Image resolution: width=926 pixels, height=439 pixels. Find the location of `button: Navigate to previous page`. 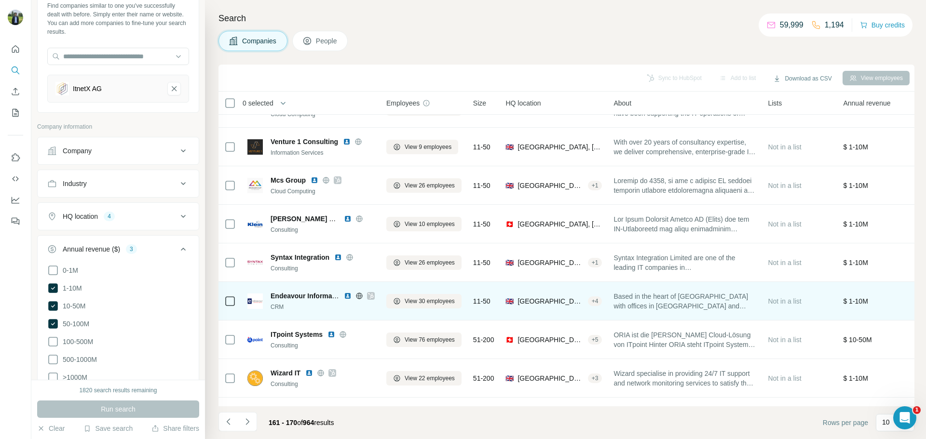

button: Navigate to previous page is located at coordinates (228, 422).